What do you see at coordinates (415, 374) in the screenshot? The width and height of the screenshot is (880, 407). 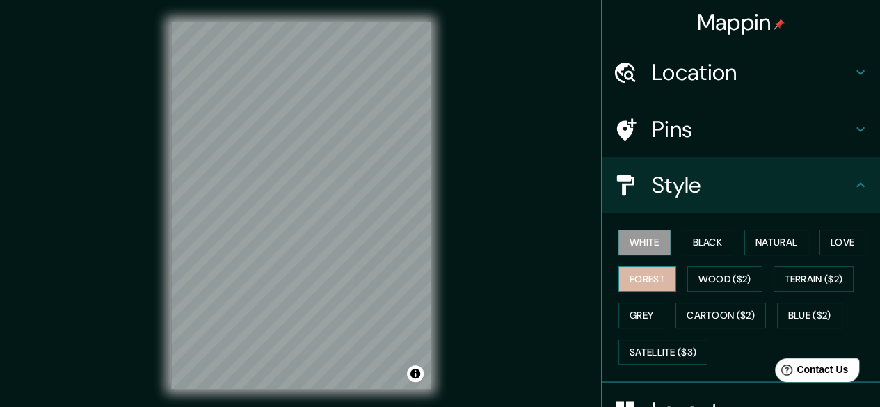 I see `button: Toggle attribution` at bounding box center [415, 374].